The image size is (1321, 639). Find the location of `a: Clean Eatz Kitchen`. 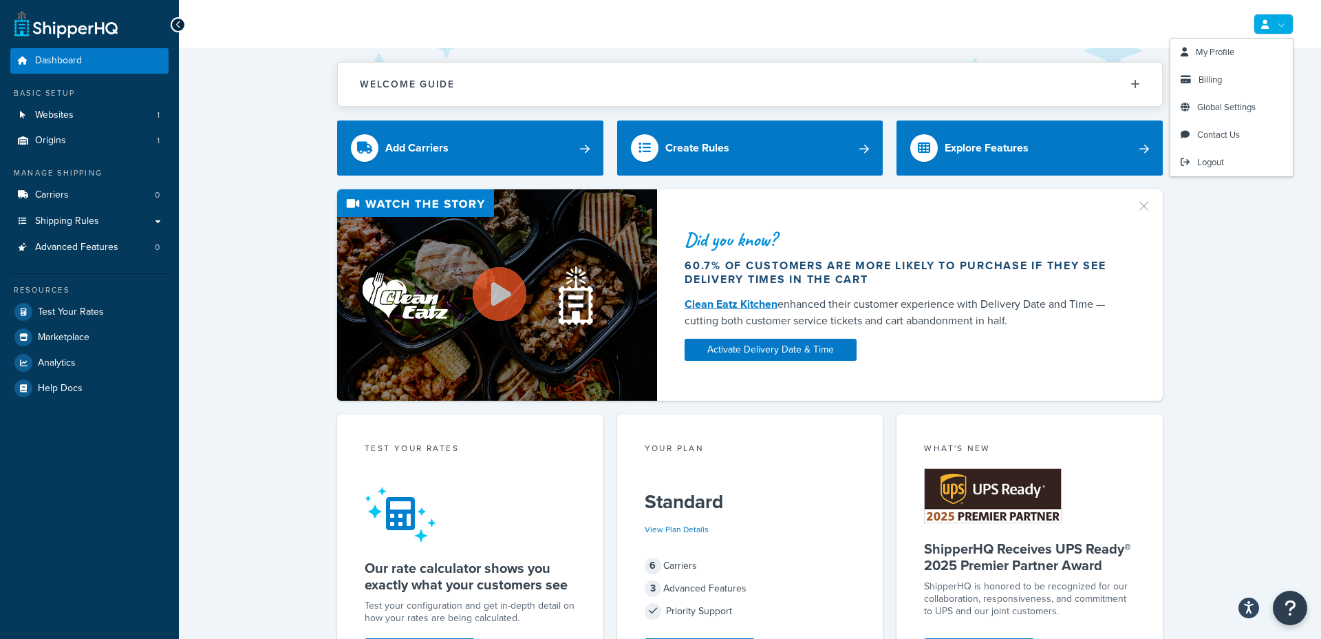

a: Clean Eatz Kitchen is located at coordinates (731, 303).